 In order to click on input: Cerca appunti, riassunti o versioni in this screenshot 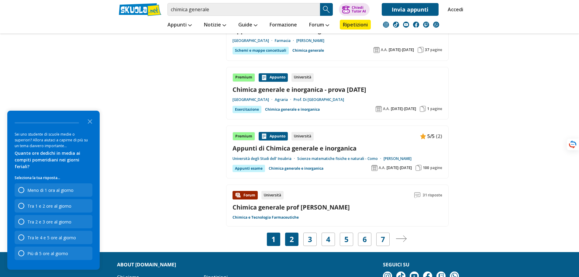, I will do `click(244, 9)`.